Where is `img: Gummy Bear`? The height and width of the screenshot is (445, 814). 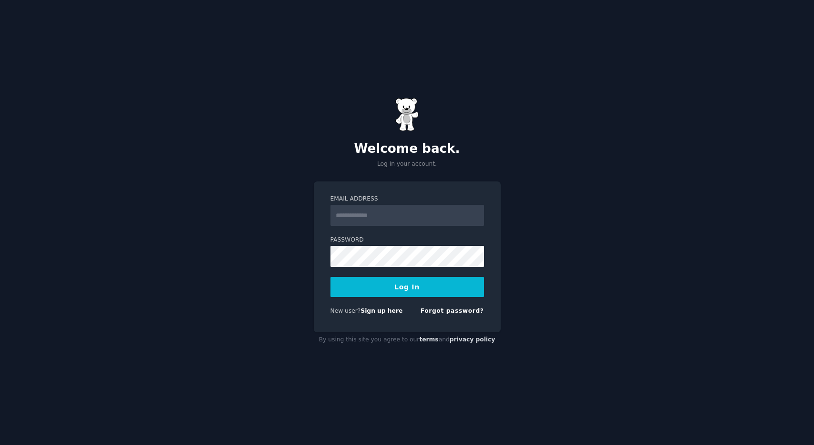
img: Gummy Bear is located at coordinates (407, 114).